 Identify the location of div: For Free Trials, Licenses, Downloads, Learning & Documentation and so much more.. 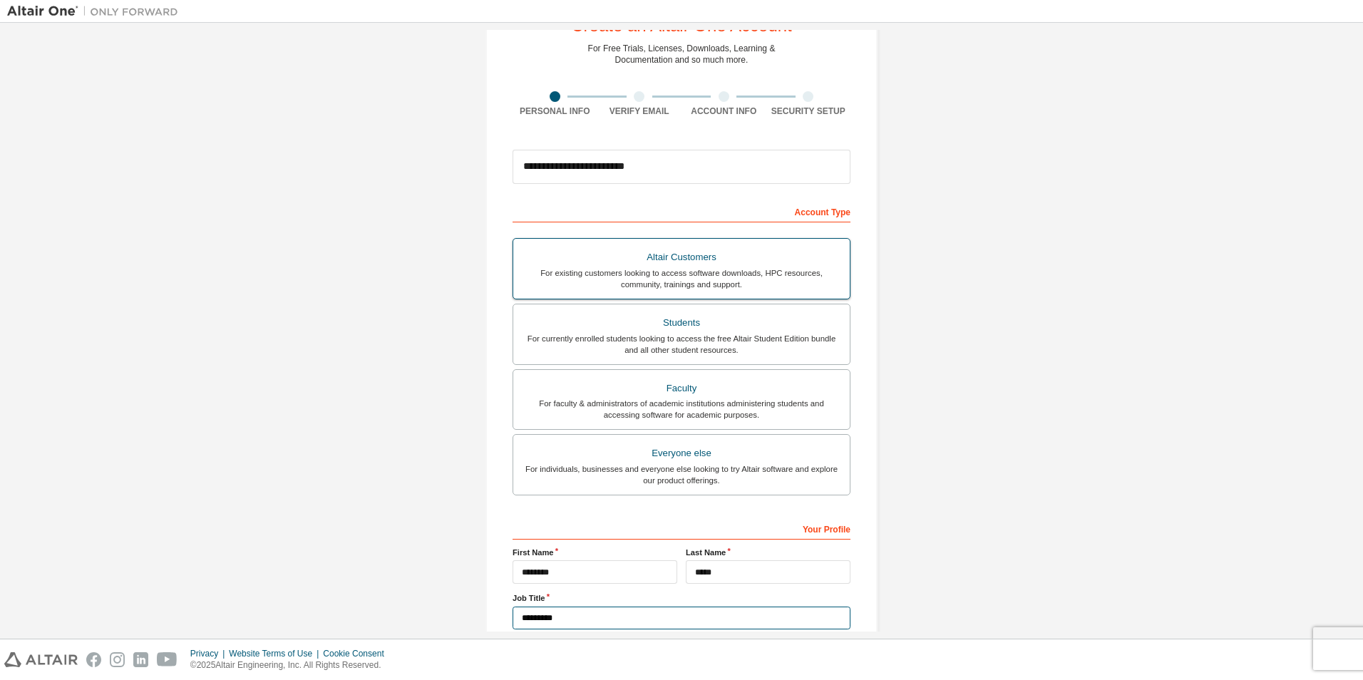
(681, 54).